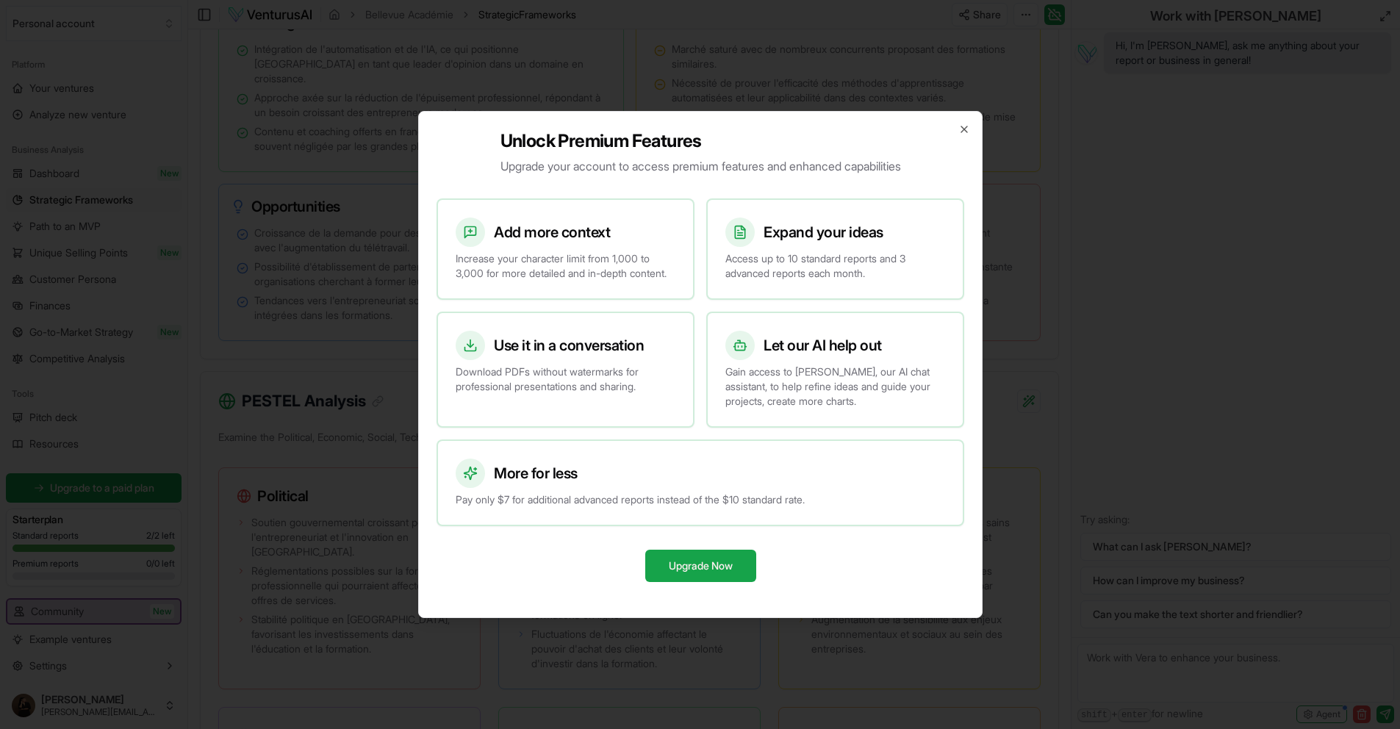 The height and width of the screenshot is (729, 1400). I want to click on p: Download PDFs without watermarks for professional presentations and sharing., so click(565, 379).